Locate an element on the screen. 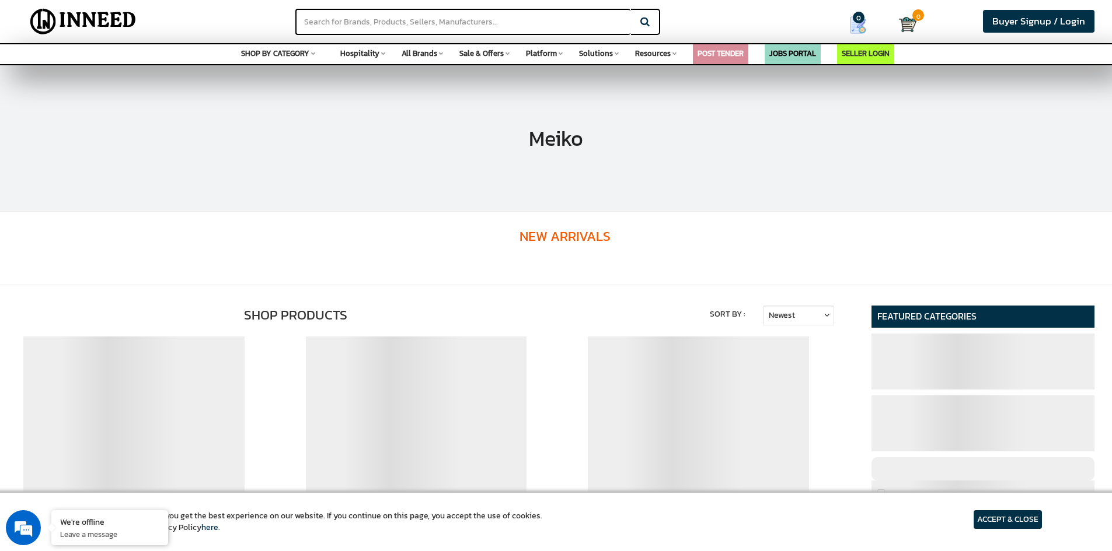  span: Platform is located at coordinates (541, 53).